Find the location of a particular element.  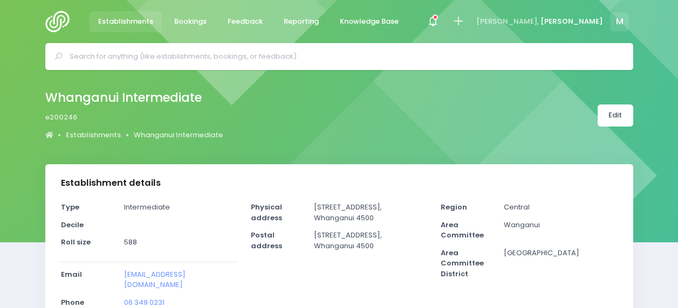

strong: Roll size is located at coordinates (75, 242).